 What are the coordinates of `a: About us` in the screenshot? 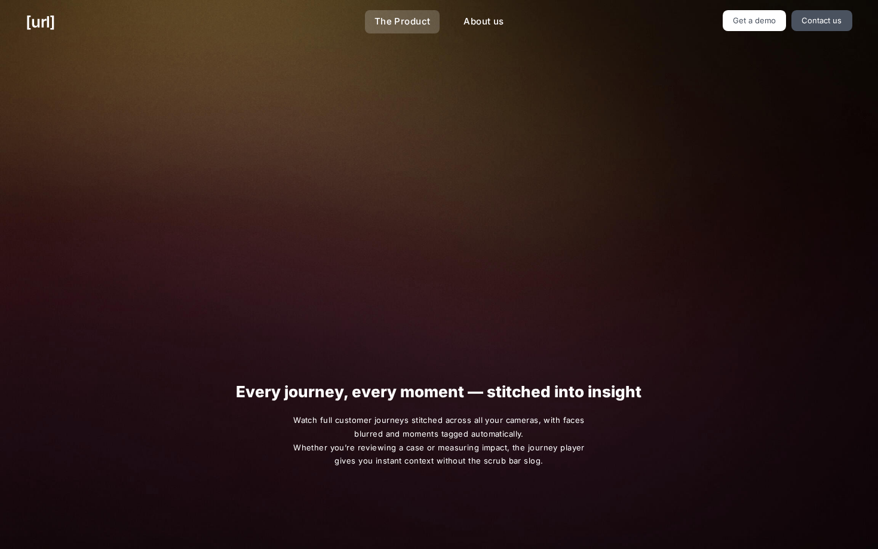 It's located at (483, 22).